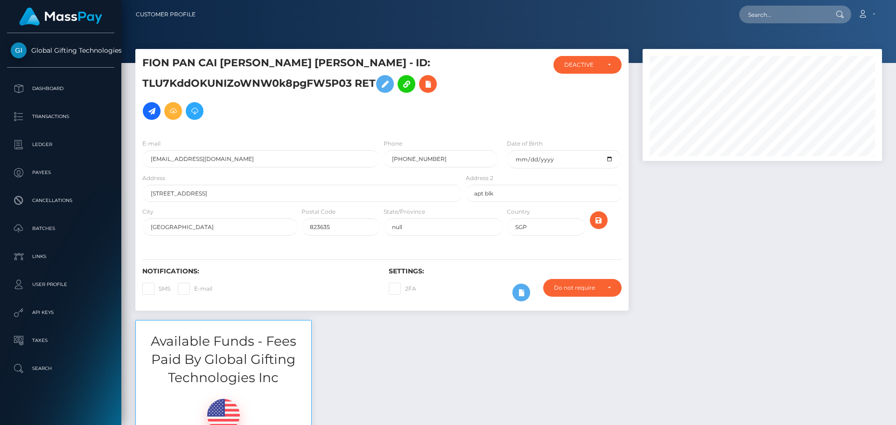  Describe the element at coordinates (402, 289) in the screenshot. I see `label: 2FA` at that location.